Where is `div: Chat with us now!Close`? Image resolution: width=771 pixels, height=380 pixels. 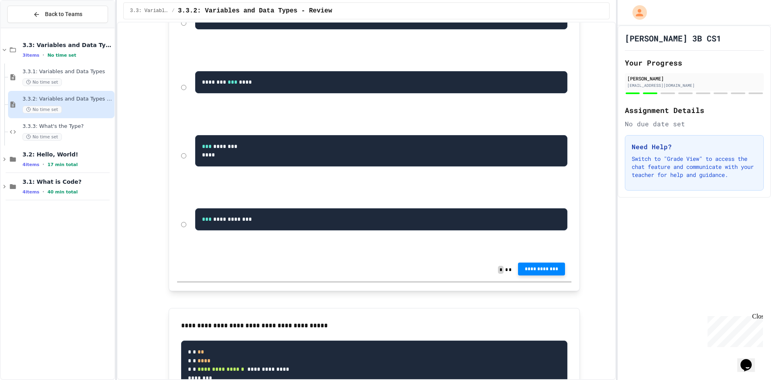 div: Chat with us now!Close is located at coordinates (29, 27).